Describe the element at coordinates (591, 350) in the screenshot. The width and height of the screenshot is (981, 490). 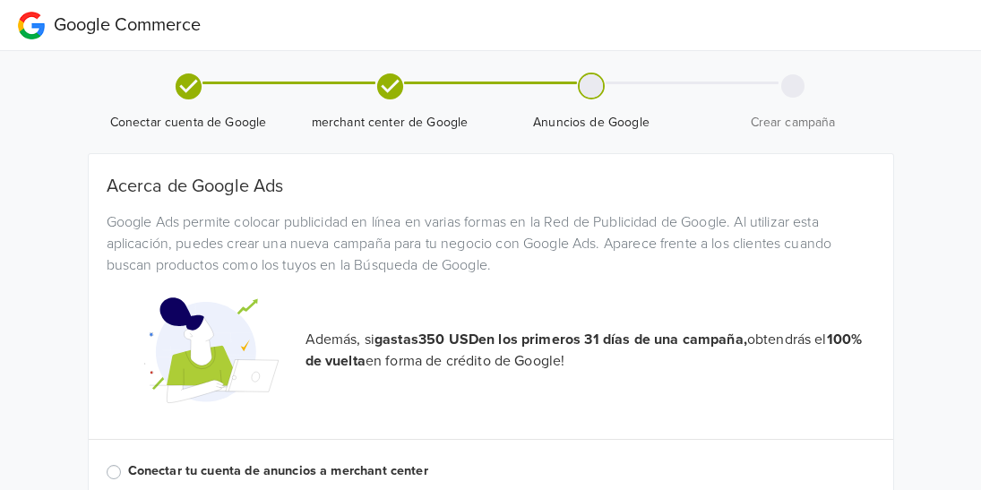
I see `p: Además, si obtendrás el en forma de crédito de Google!` at that location.